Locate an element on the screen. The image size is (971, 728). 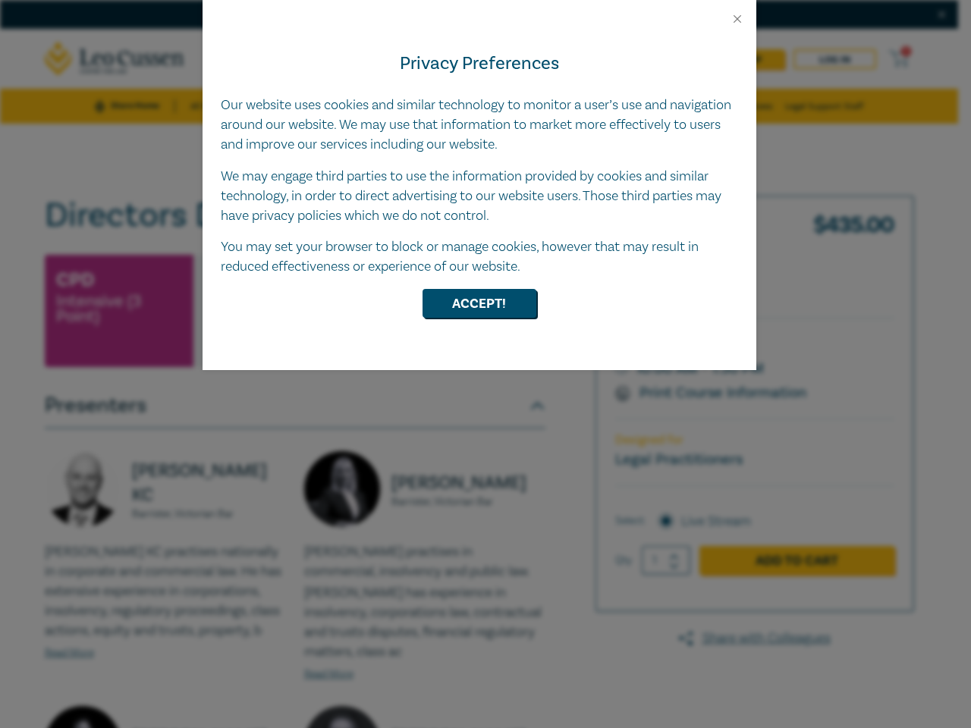
p: You may set your browser to block or manage cookies, however that may result in reduced effective... is located at coordinates (479, 257).